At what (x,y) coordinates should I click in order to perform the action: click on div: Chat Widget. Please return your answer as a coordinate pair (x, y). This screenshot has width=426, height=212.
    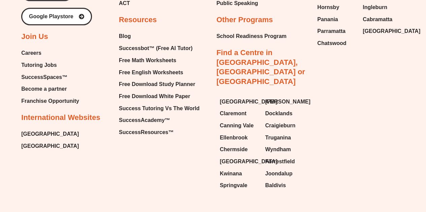
    Looking at the image, I should click on (370, 174).